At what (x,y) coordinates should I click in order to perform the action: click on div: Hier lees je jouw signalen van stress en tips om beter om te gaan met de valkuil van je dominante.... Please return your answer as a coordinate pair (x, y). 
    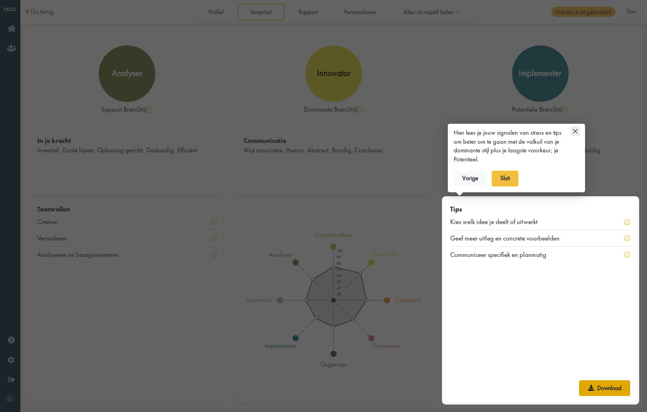
    Looking at the image, I should click on (509, 146).